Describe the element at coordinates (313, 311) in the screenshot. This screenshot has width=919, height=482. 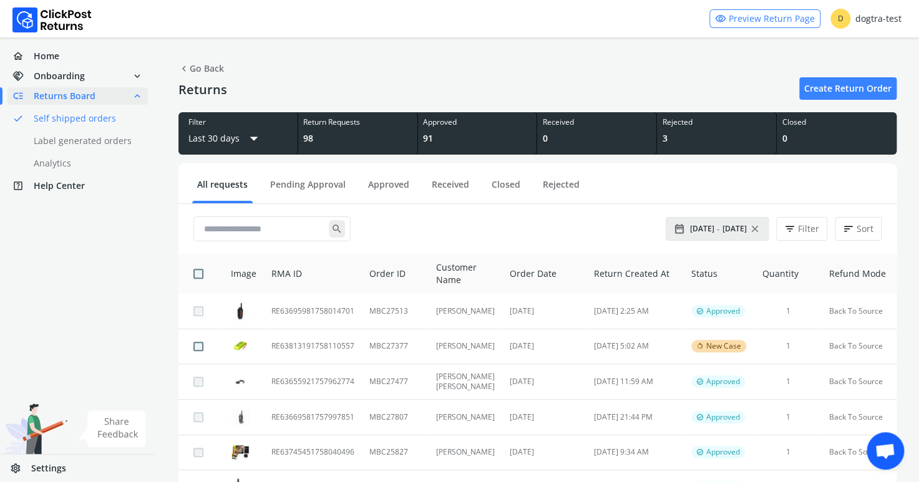
I see `td: RE63695981758014701` at that location.